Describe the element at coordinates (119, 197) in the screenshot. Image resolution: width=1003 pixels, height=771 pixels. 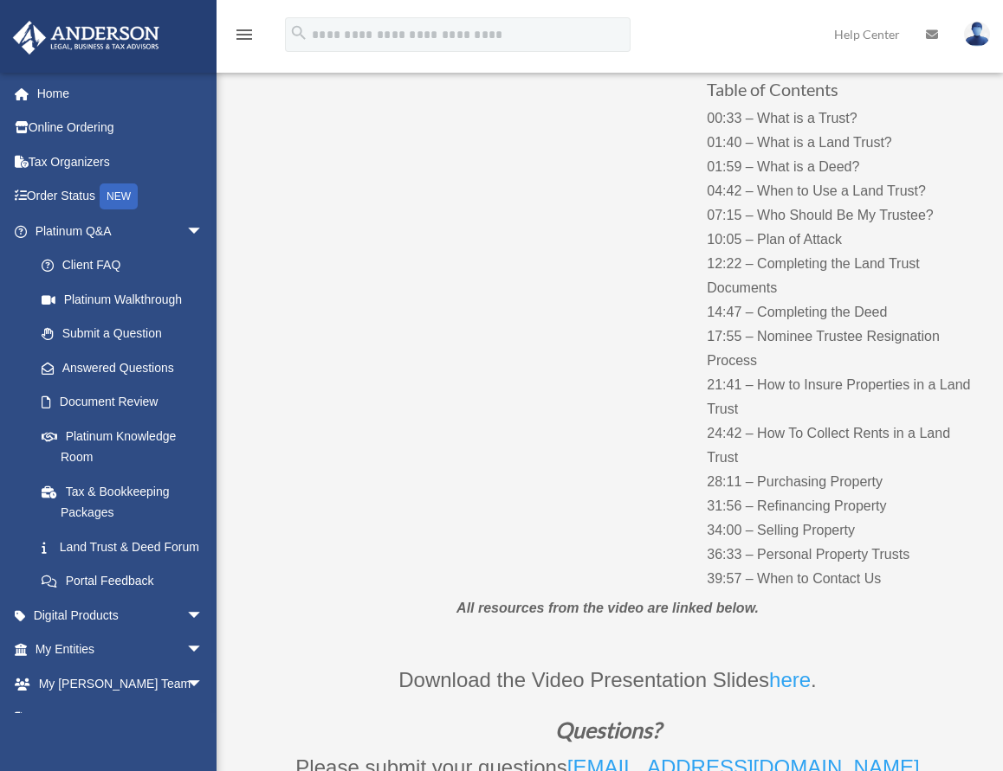
I see `div: NEW` at that location.